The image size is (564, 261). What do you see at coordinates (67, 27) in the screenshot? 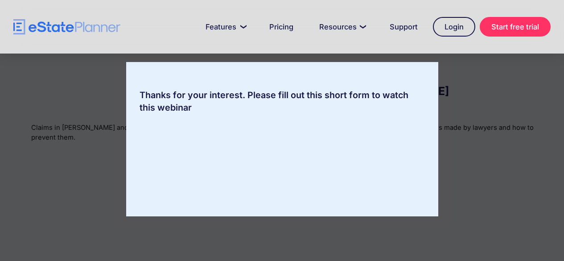
I see `a: home` at bounding box center [67, 27].